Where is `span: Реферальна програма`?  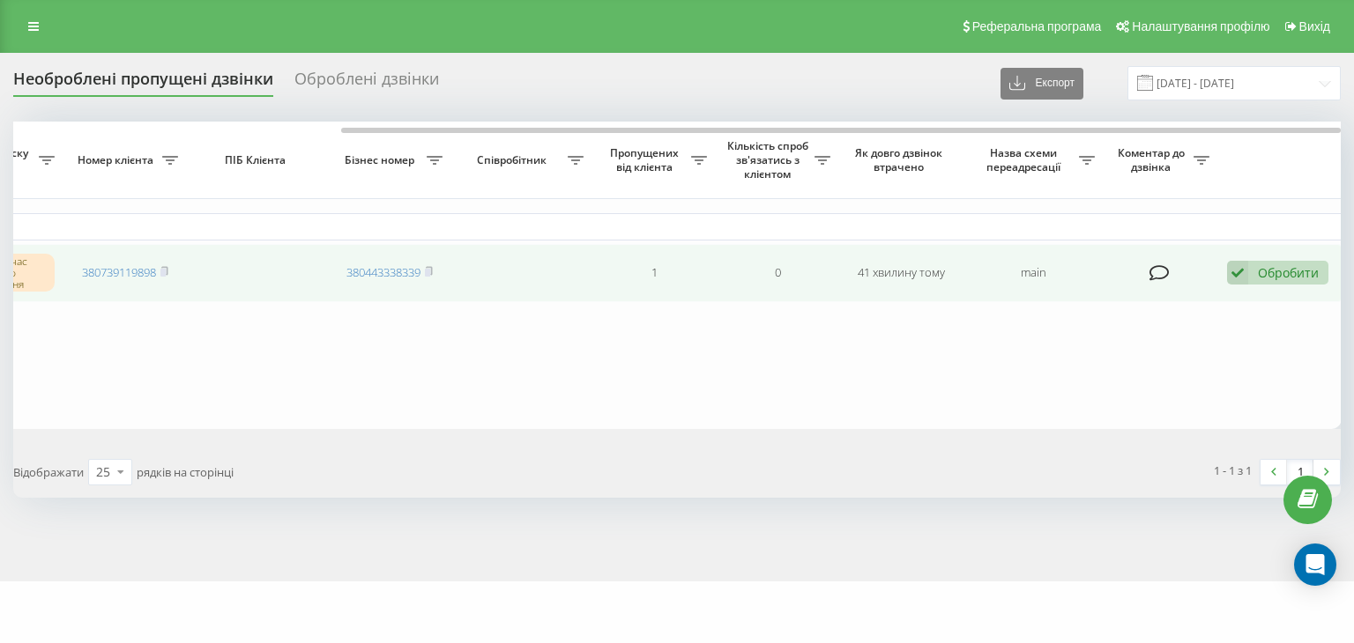
span: Реферальна програма is located at coordinates (1036, 26).